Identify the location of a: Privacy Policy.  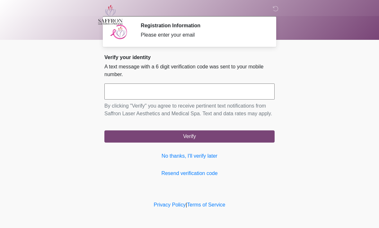
(170, 205).